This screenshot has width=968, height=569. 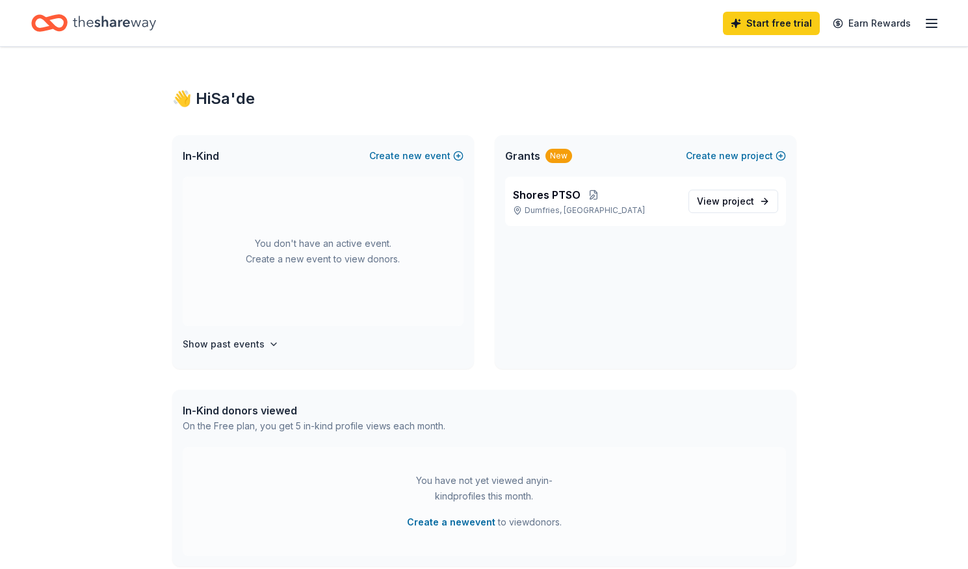 I want to click on button: Create a newevent, so click(x=451, y=523).